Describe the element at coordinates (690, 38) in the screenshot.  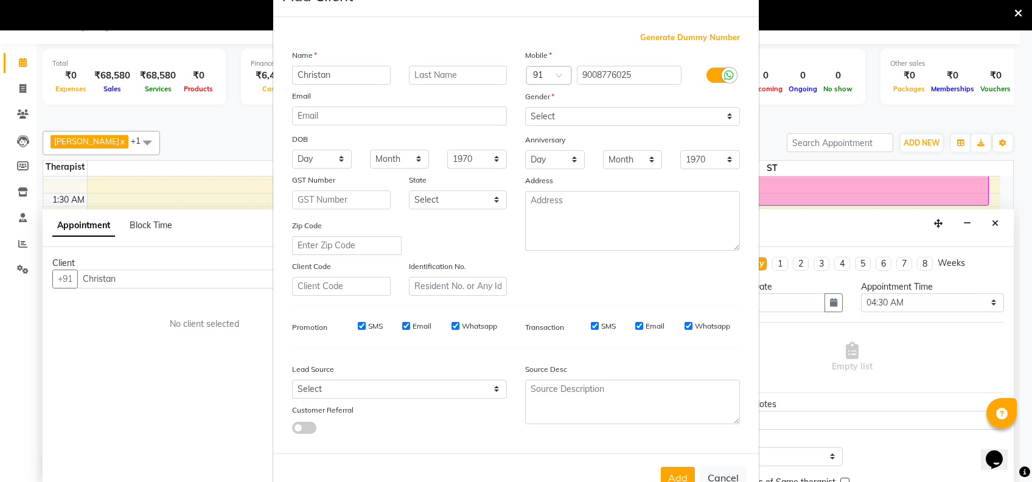
I see `span: Generate Dummy Number` at that location.